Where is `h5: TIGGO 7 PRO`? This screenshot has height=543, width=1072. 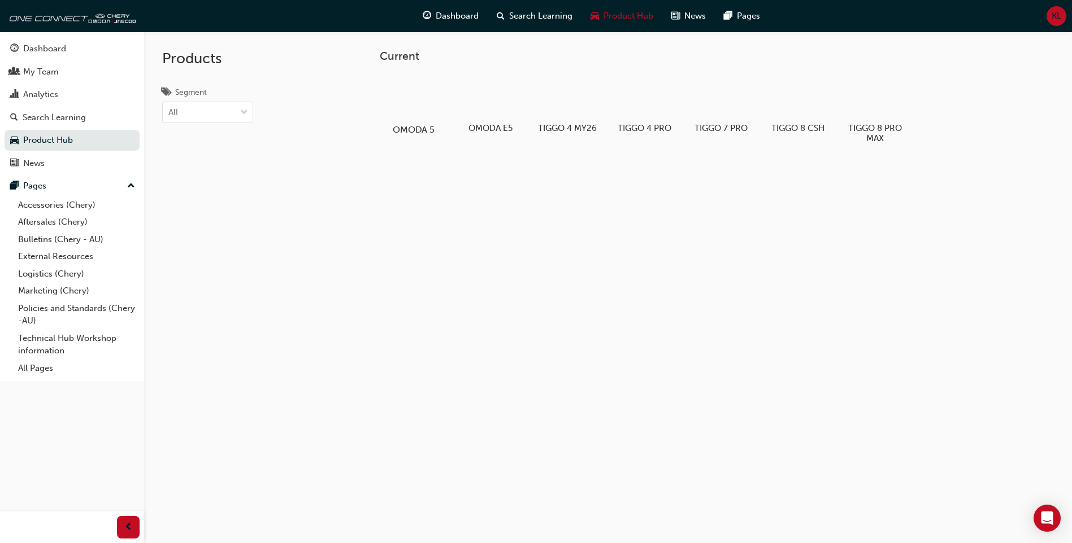
h5: TIGGO 7 PRO is located at coordinates (721, 128).